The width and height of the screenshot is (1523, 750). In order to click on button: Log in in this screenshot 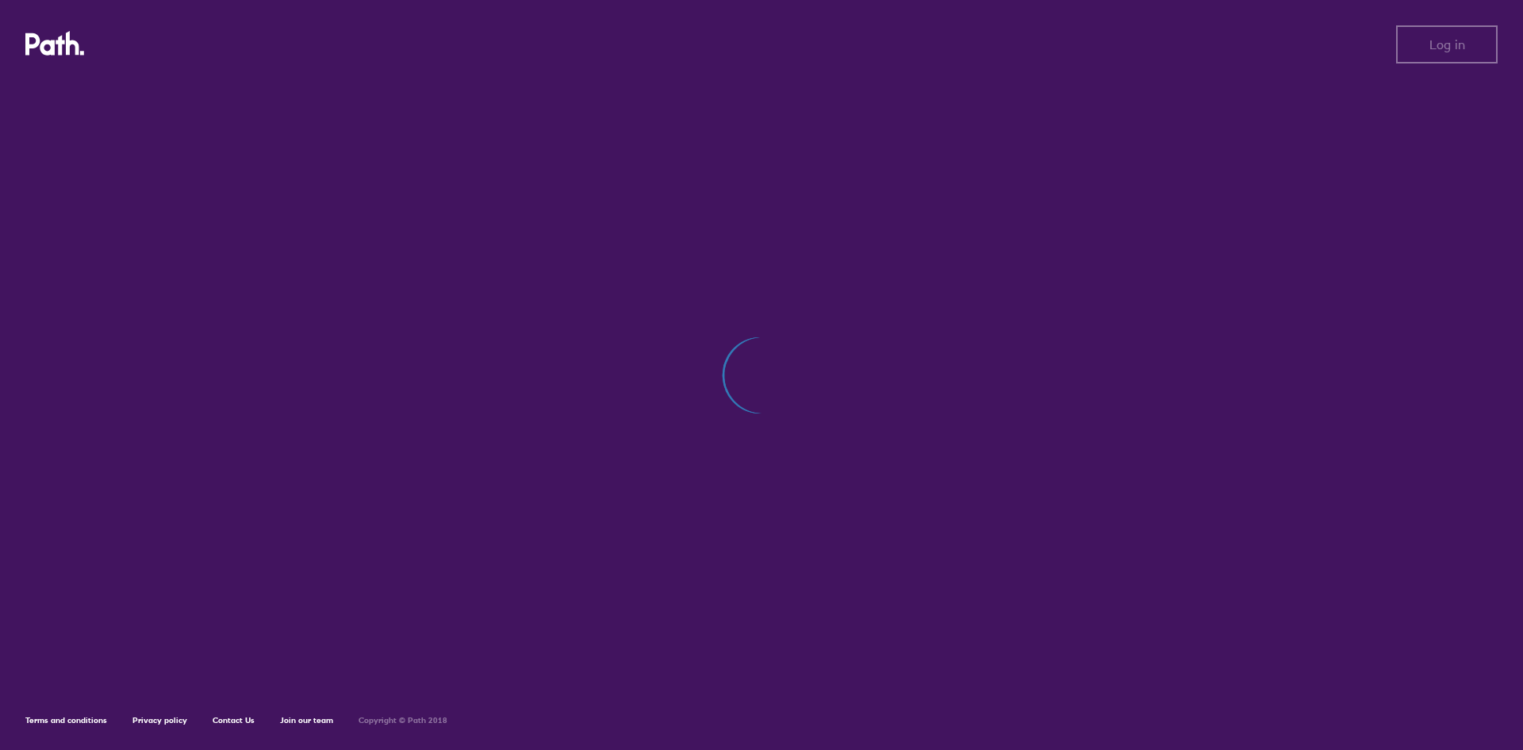, I will do `click(1447, 44)`.